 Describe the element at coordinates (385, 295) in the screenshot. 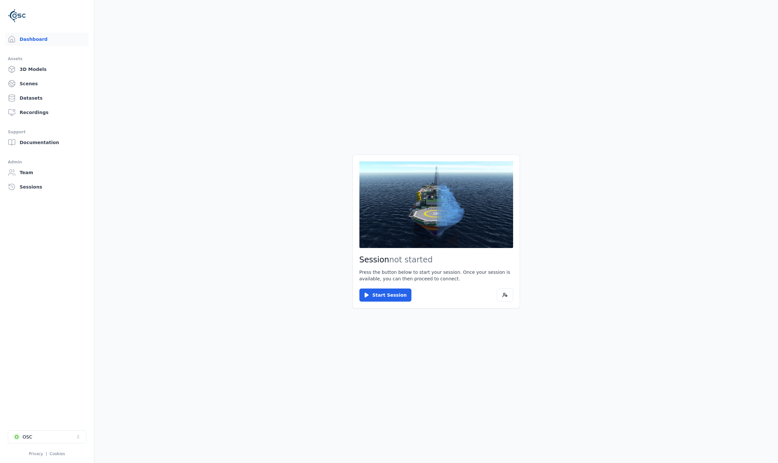

I see `button: Start Session` at that location.